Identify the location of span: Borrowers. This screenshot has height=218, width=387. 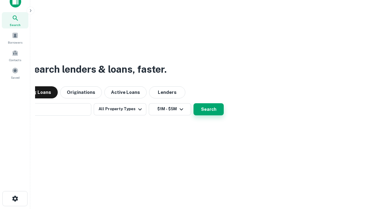
(15, 42).